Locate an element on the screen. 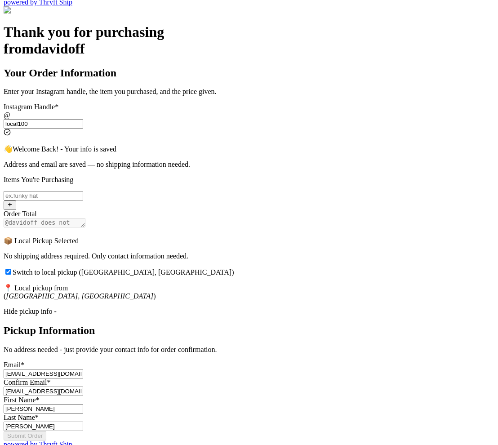  span: Welcome Back! - Your info is saved is located at coordinates (64, 149).